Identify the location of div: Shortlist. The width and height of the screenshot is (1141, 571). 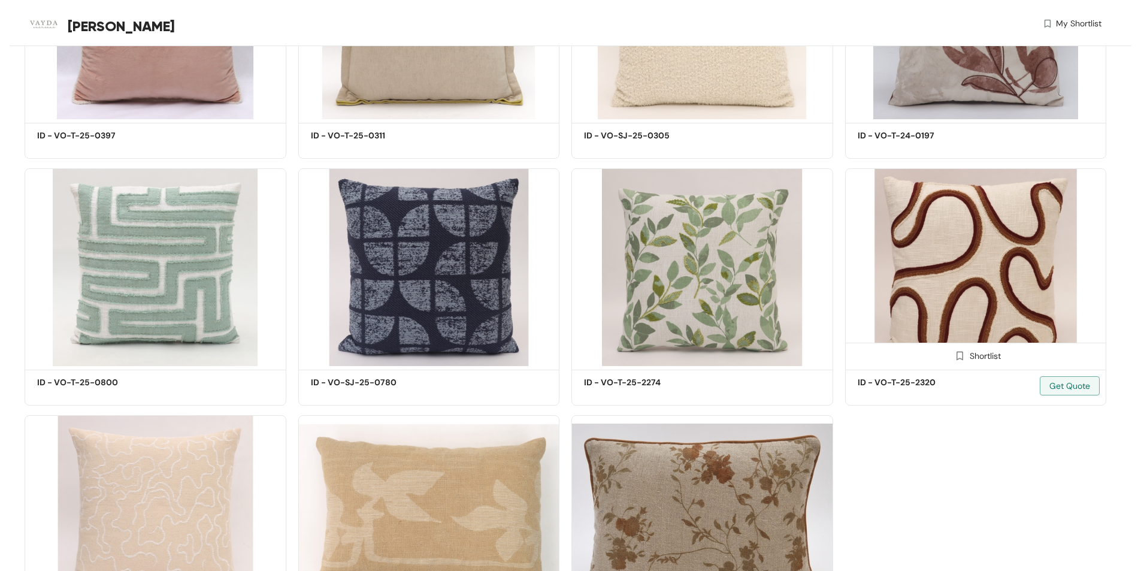
(976, 355).